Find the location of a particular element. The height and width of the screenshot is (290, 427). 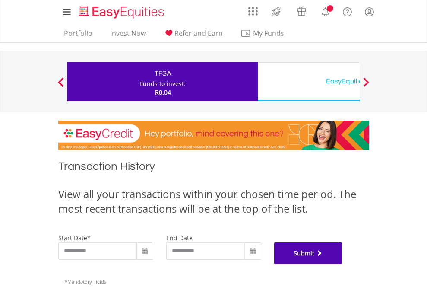

img: grid-menu-icon.svg is located at coordinates (253, 11).